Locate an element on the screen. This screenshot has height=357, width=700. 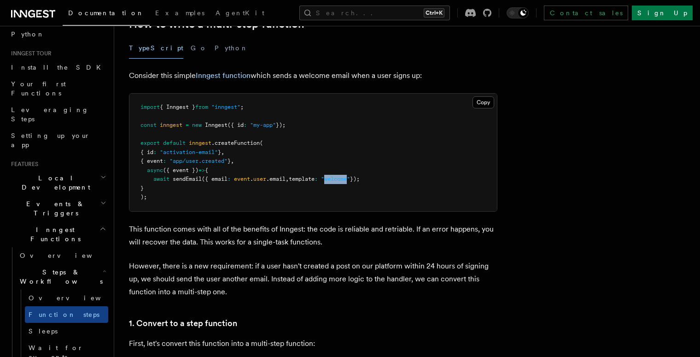
a: Your first Functions is located at coordinates (58, 88).